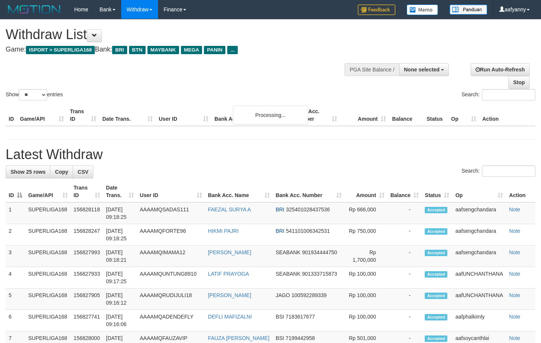 The width and height of the screenshot is (541, 343). What do you see at coordinates (34, 95) in the screenshot?
I see `label: Show entries` at bounding box center [34, 95].